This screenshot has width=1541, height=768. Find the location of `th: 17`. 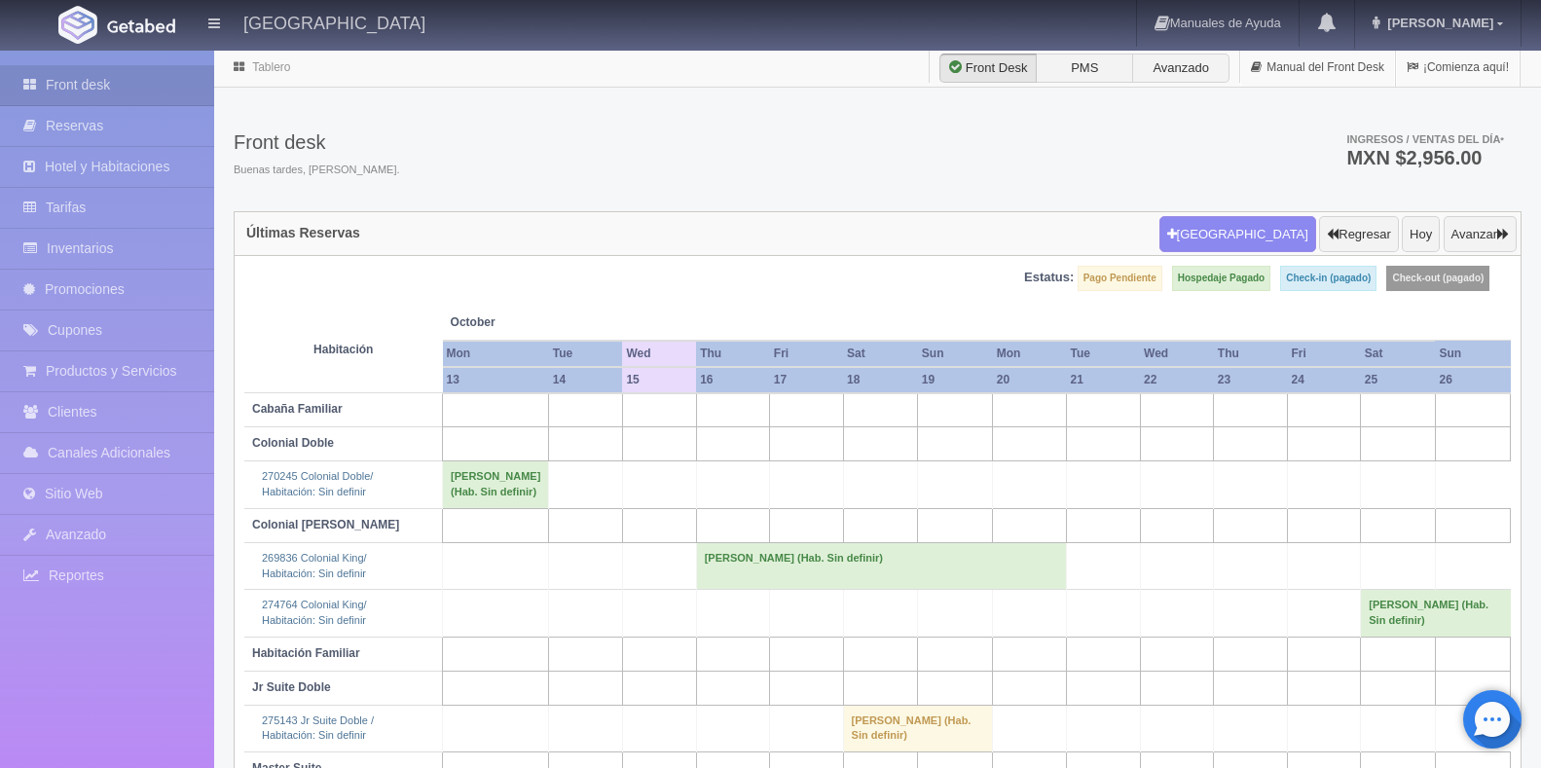

th: 17 is located at coordinates (806, 380).